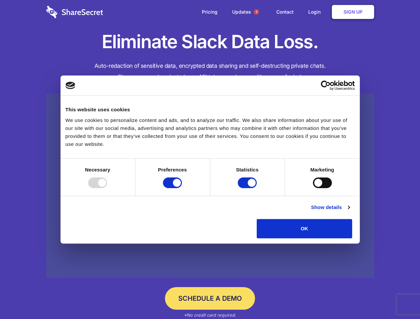 This screenshot has height=319, width=420. What do you see at coordinates (210, 42) in the screenshot?
I see `h1: Eliminate Slack Data Loss.` at bounding box center [210, 42].